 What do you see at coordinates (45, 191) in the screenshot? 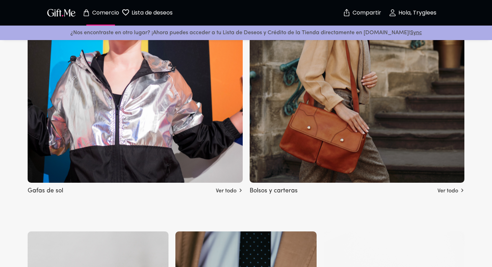
I see `font: Gafas de sol` at bounding box center [45, 191].